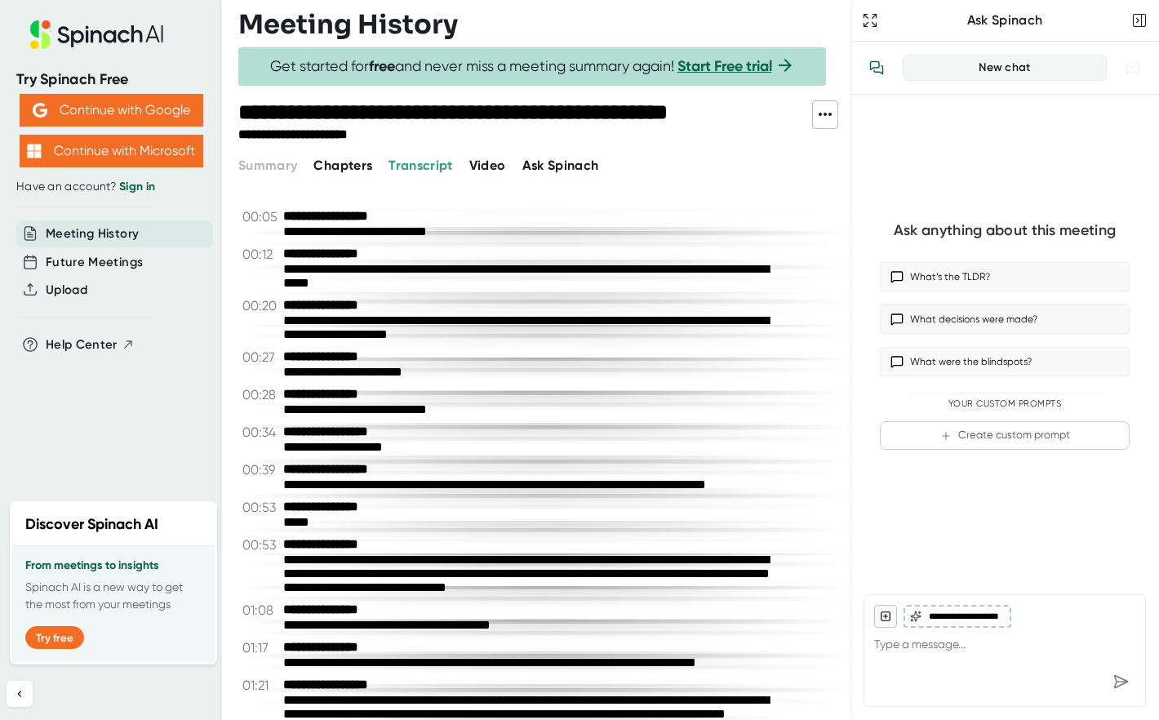  Describe the element at coordinates (268, 165) in the screenshot. I see `span: Summary` at that location.